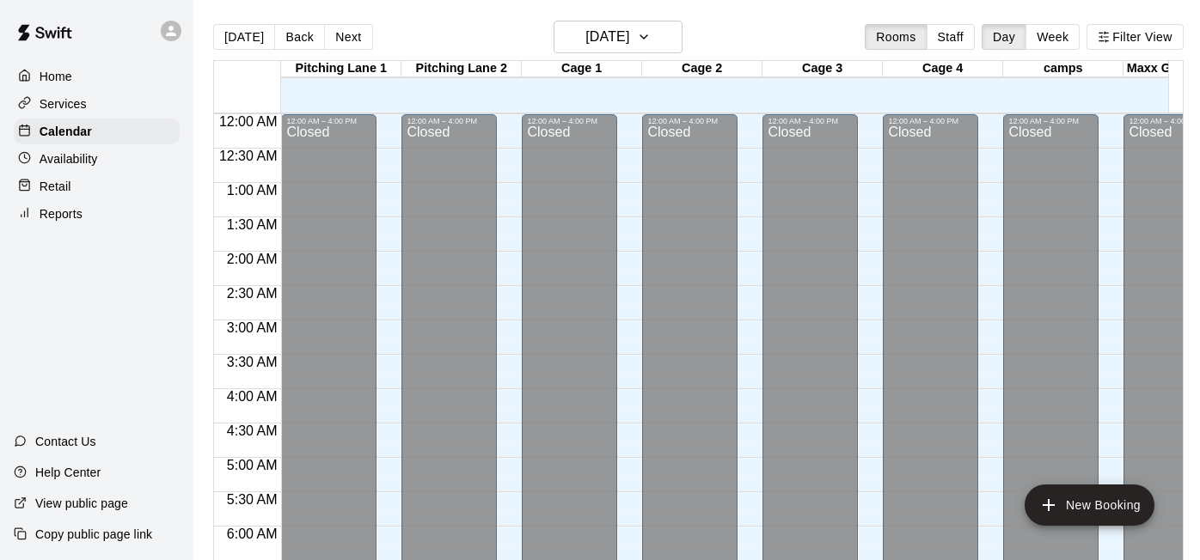 The image size is (1200, 560). What do you see at coordinates (96, 104) in the screenshot?
I see `a: Services` at bounding box center [96, 104].